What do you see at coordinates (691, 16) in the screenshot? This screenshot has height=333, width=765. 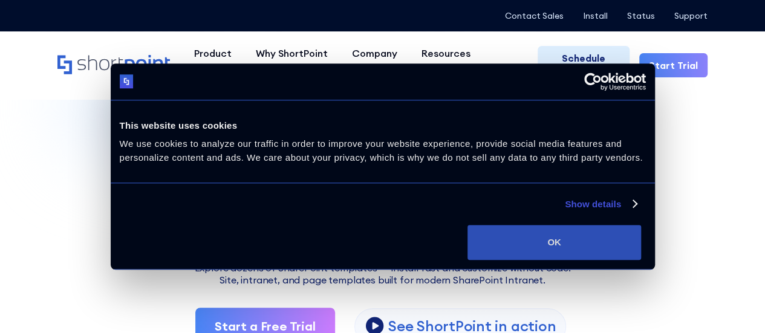 I see `a: Support` at bounding box center [691, 16].